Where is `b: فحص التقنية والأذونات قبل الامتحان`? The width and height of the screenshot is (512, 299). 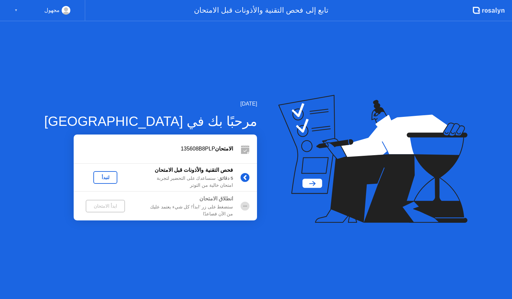 b: فحص التقنية والأذونات قبل الامتحان is located at coordinates (194, 170).